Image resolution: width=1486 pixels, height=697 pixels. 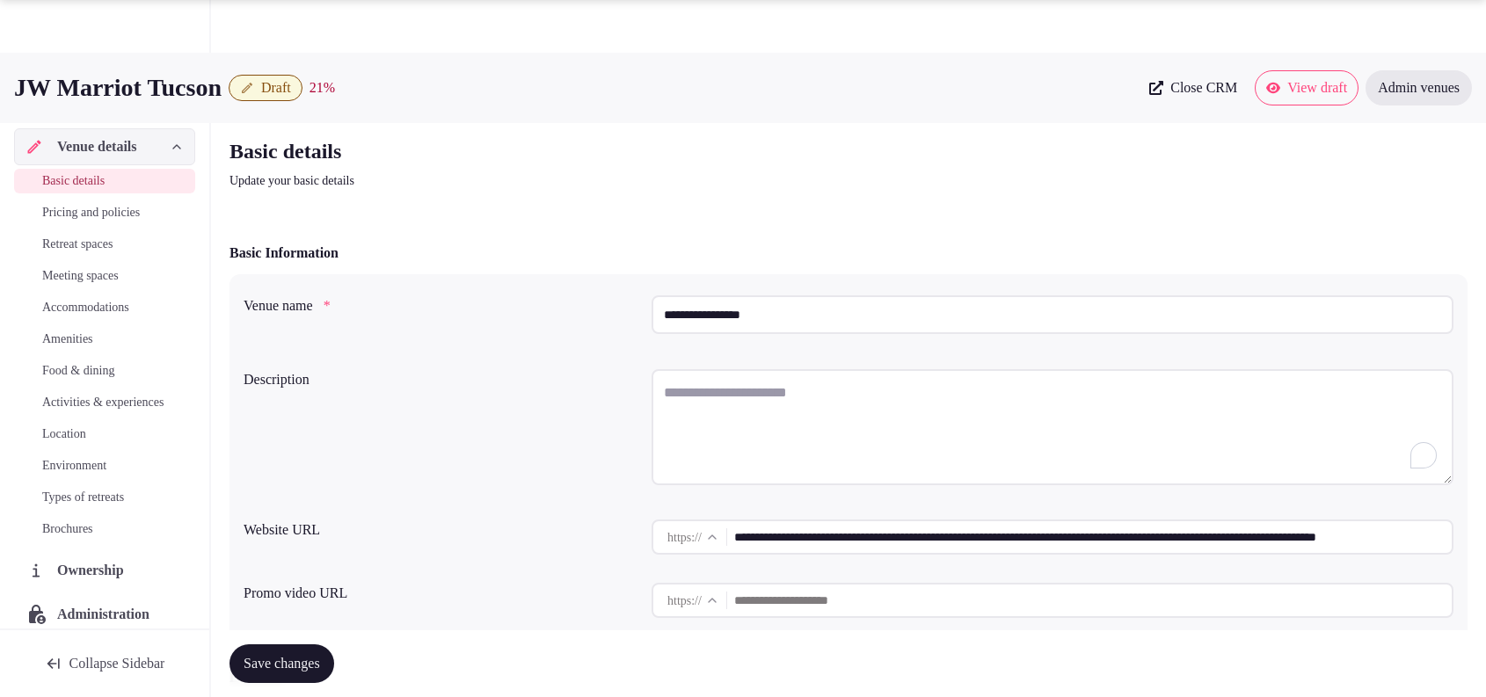 I want to click on a: Administration, so click(x=105, y=615).